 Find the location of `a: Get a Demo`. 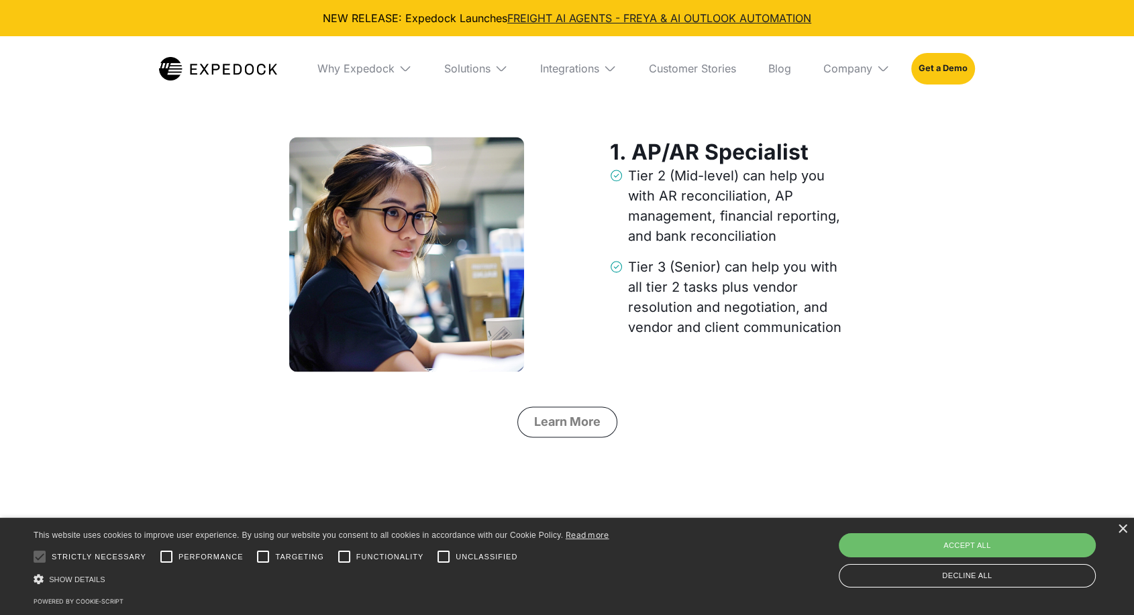

a: Get a Demo is located at coordinates (943, 68).